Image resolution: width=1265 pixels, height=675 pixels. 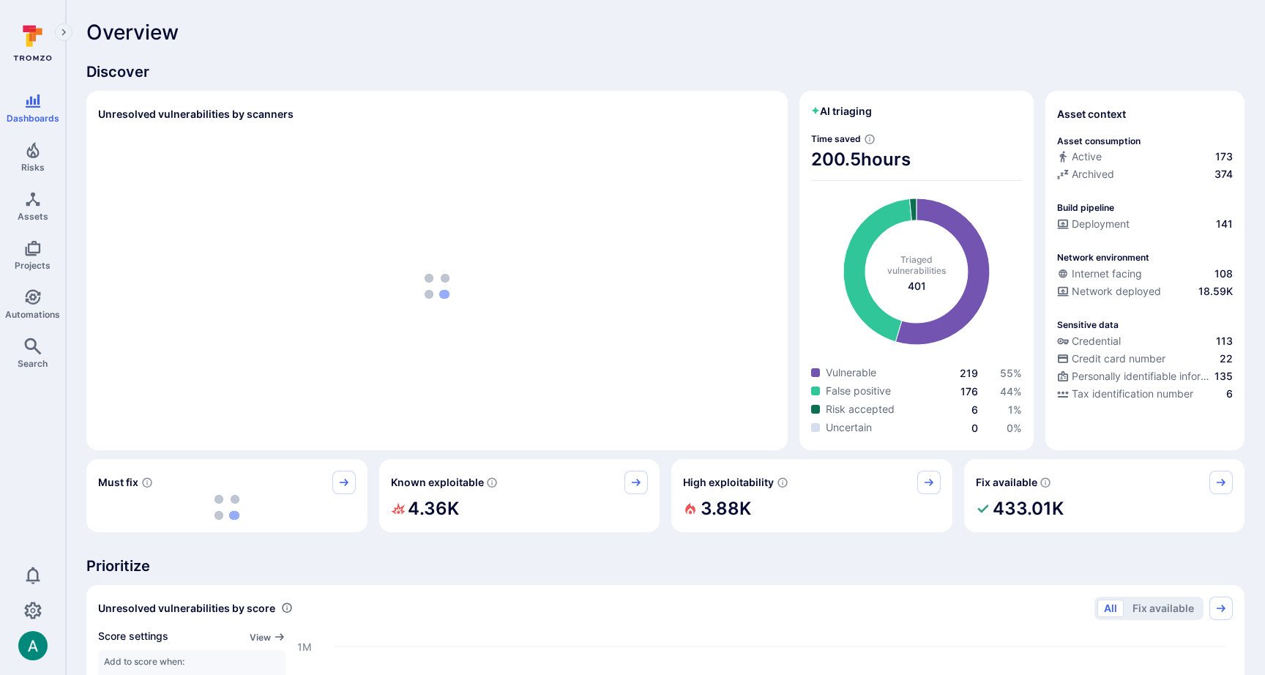 What do you see at coordinates (64, 32) in the screenshot?
I see `i: Expand navigation menu` at bounding box center [64, 32].